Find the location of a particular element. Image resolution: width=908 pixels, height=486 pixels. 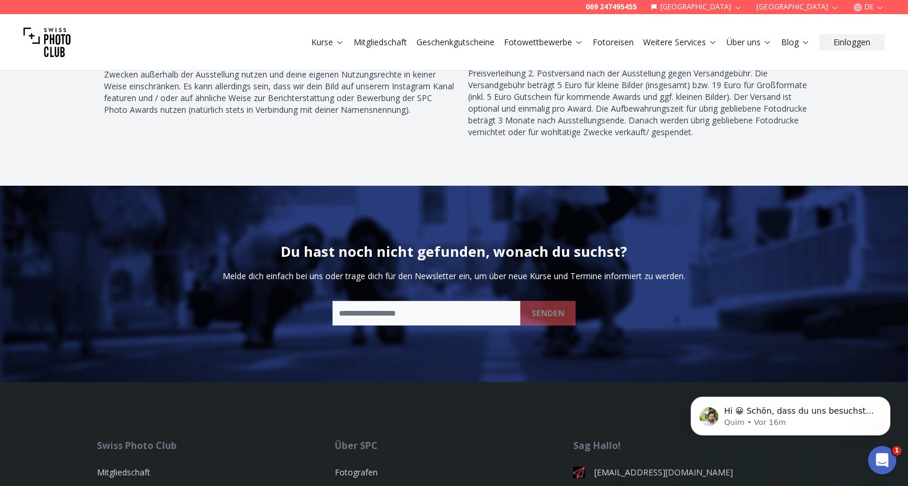

div: Sag Hallo! is located at coordinates (692, 445).